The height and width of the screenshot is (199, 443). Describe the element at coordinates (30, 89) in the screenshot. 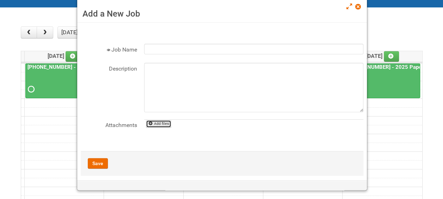

I see `span: Requested` at that location.